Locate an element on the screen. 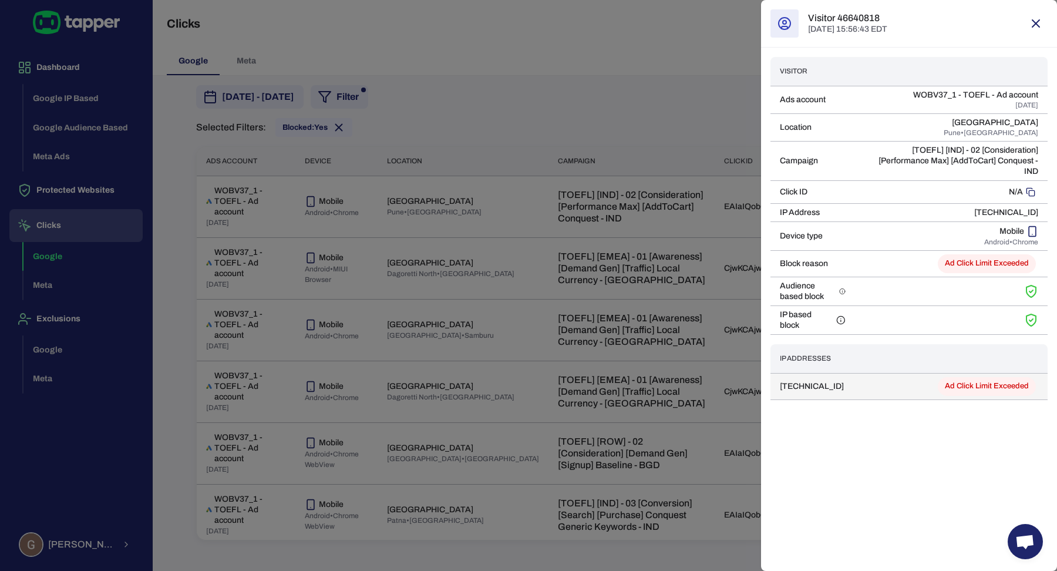 The image size is (1057, 571). span: IP based block is located at coordinates (805, 320).